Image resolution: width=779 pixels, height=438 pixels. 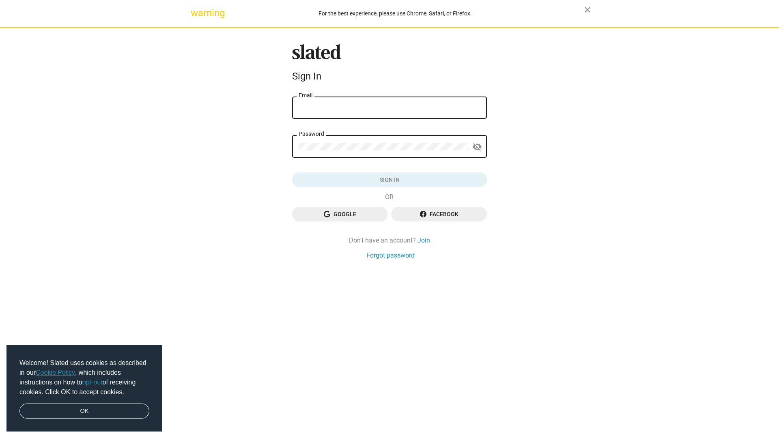 I want to click on span: Facebook, so click(x=439, y=214).